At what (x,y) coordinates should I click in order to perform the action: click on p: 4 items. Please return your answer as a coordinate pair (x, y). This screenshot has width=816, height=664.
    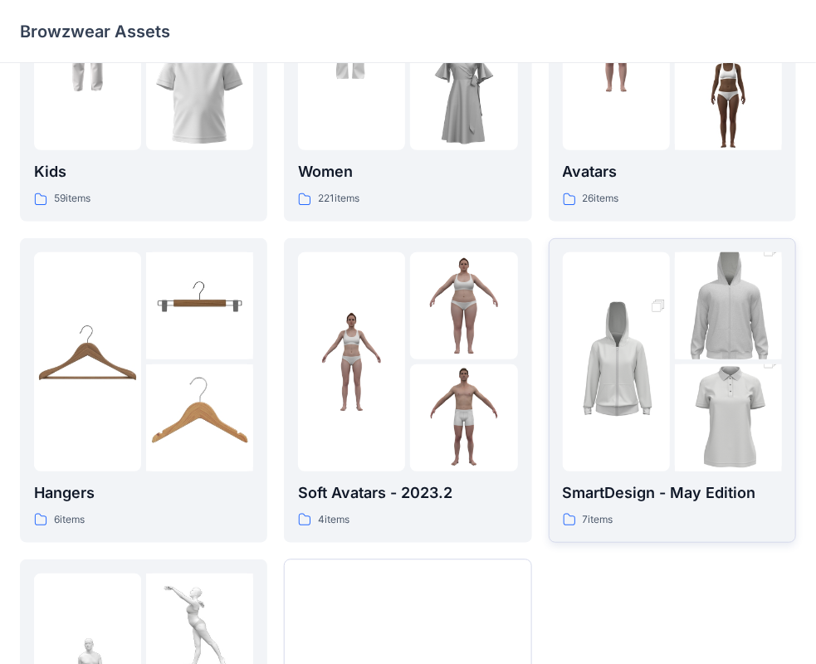
    Looking at the image, I should click on (334, 520).